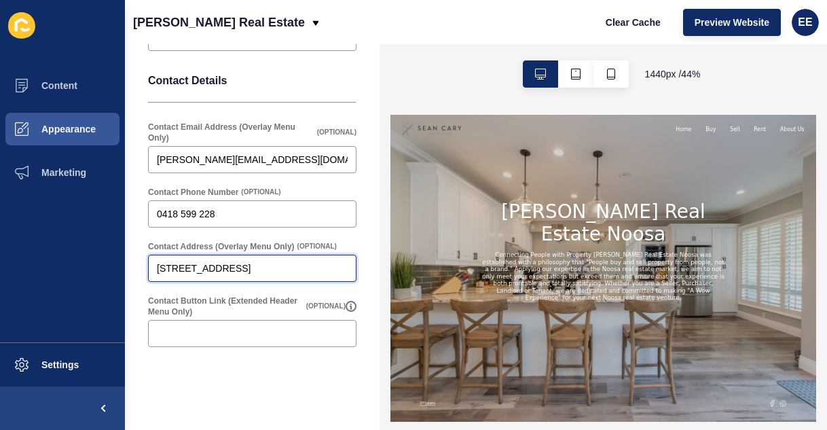  Describe the element at coordinates (791, 34) in the screenshot. I see `a: Sell` at that location.